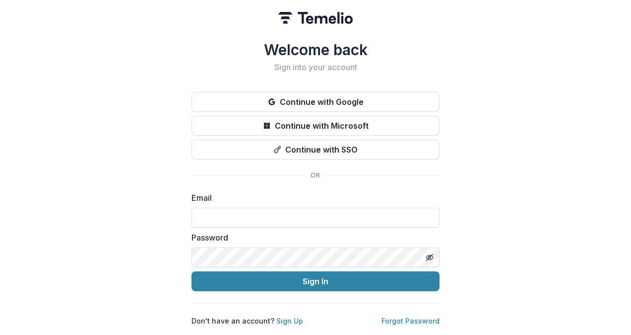  I want to click on button: Toggle password visibility, so click(430, 257).